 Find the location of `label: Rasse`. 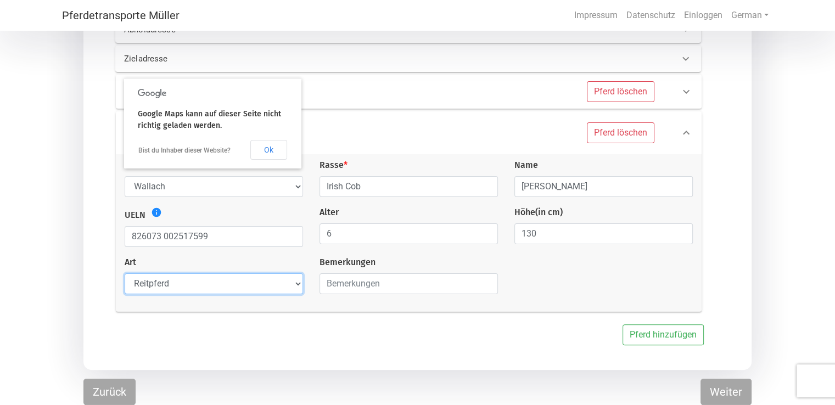

label: Rasse is located at coordinates (333, 165).